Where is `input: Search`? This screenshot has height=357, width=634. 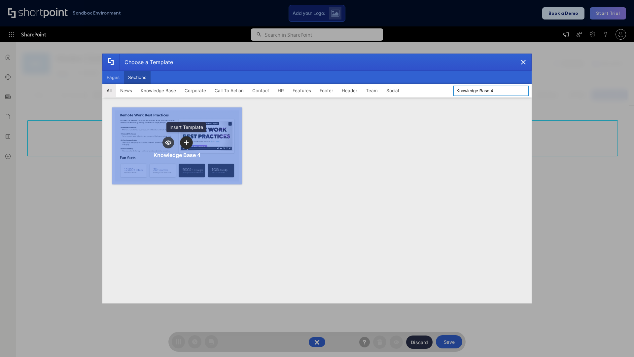
input: Search is located at coordinates (491, 91).